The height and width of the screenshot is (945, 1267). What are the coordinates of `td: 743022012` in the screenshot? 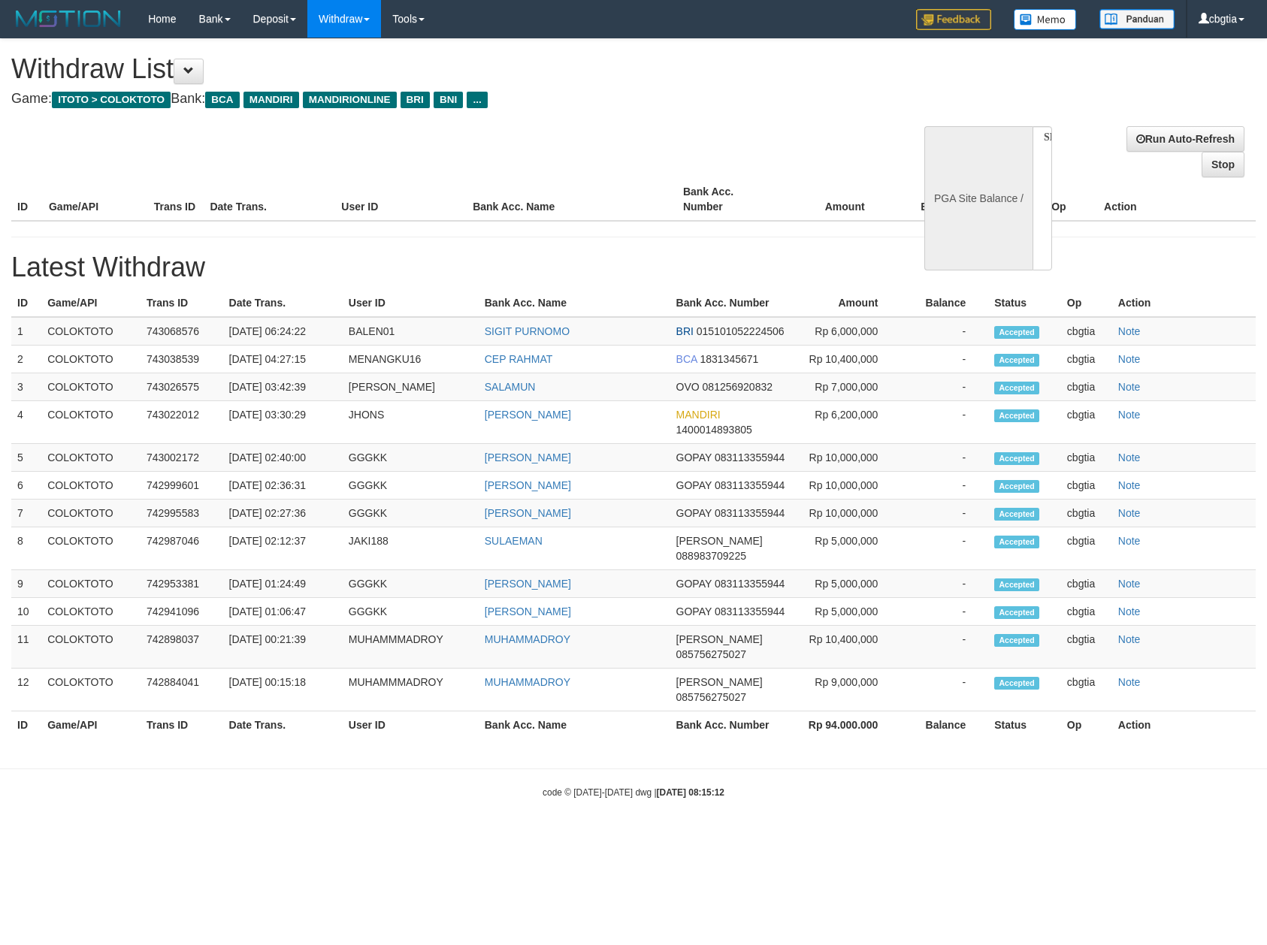 It's located at (182, 422).